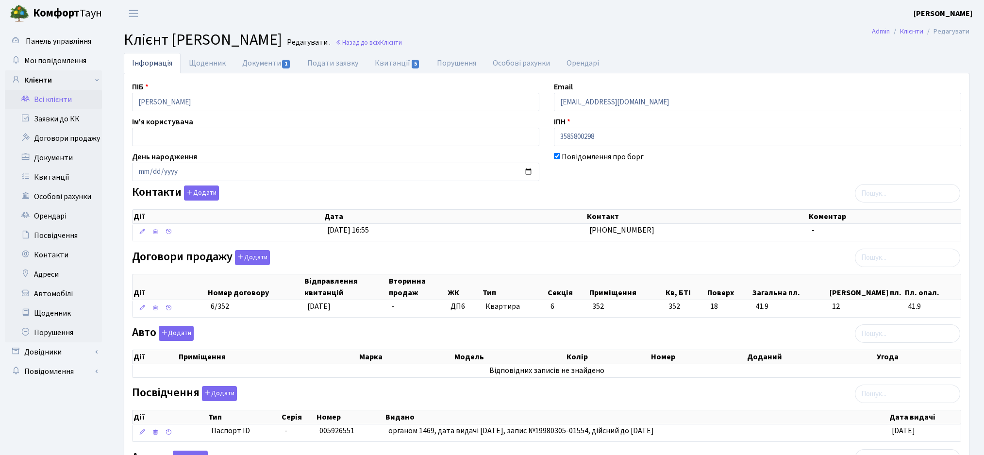 This screenshot has width=984, height=455. I want to click on th: Модель, so click(509, 357).